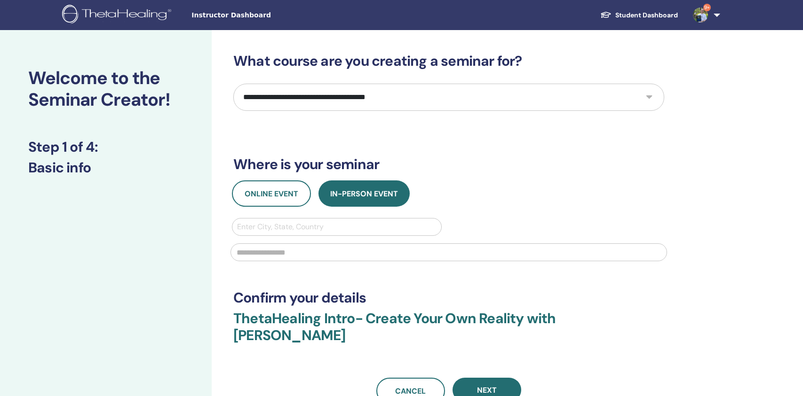  Describe the element at coordinates (364, 194) in the screenshot. I see `button: In-Person Event` at that location.